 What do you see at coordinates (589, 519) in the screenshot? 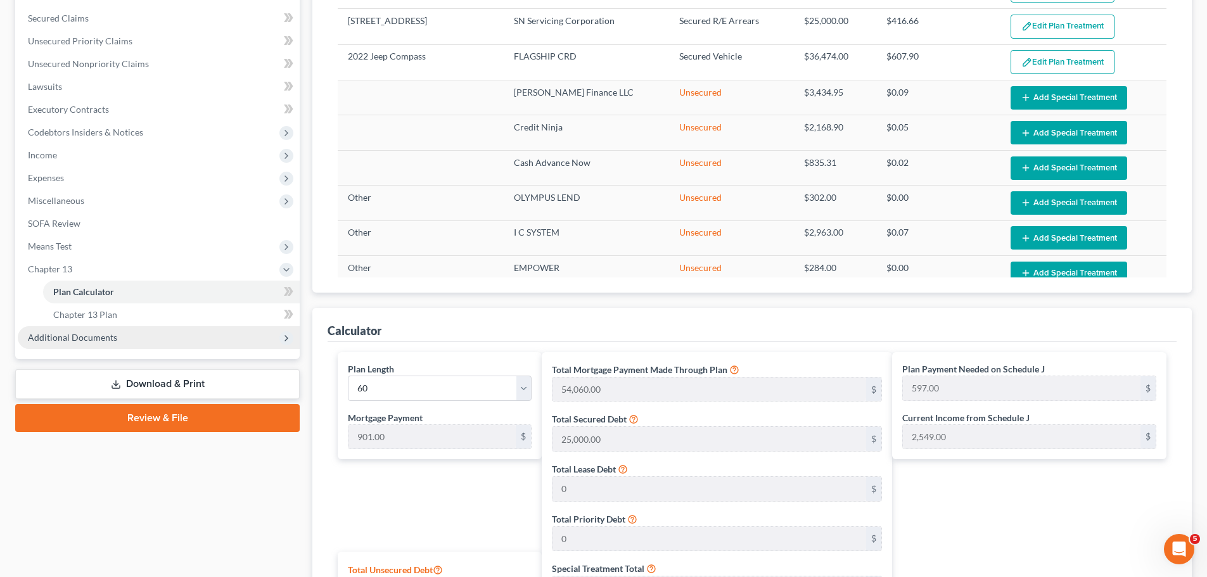
I see `label: Total Priority Debt` at bounding box center [589, 519].